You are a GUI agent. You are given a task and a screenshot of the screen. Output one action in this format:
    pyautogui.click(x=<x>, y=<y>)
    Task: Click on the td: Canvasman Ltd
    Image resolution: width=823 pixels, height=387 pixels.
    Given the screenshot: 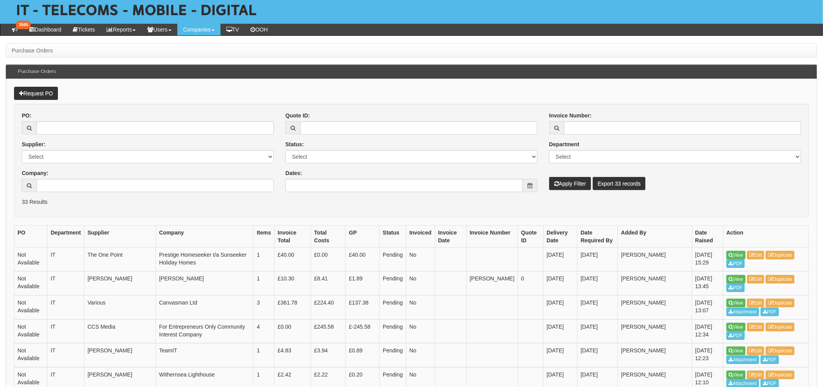 What is the action you would take?
    pyautogui.click(x=205, y=307)
    